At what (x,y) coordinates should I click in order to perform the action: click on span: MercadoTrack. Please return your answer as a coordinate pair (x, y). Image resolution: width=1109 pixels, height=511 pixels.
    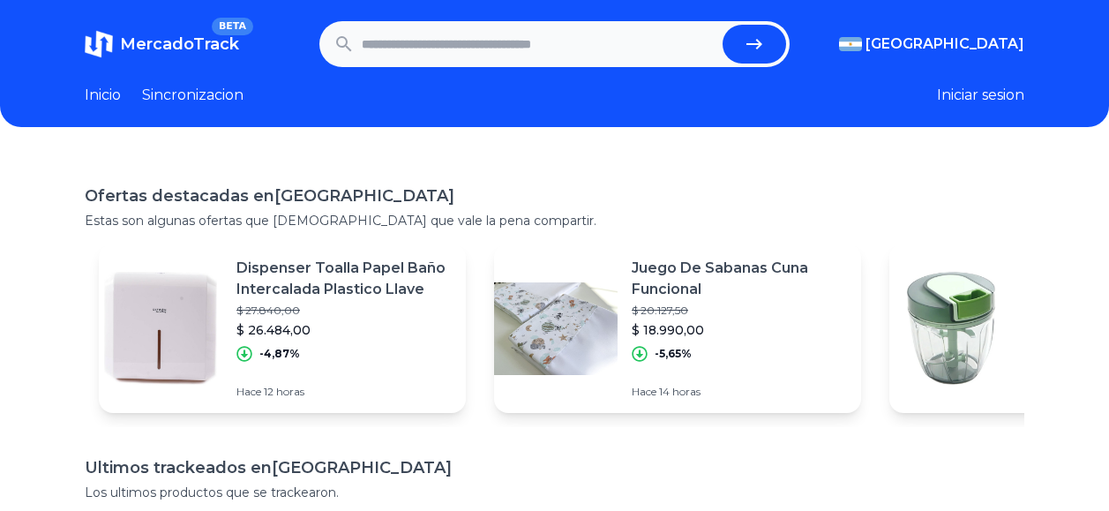
    Looking at the image, I should click on (179, 44).